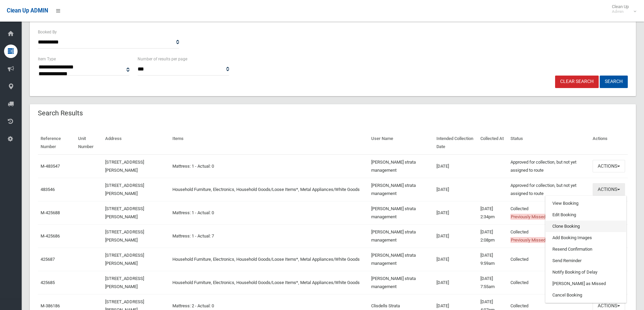 Image resolution: width=644 pixels, height=310 pixels. What do you see at coordinates (585, 215) in the screenshot?
I see `a: Edit Booking` at bounding box center [585, 215].